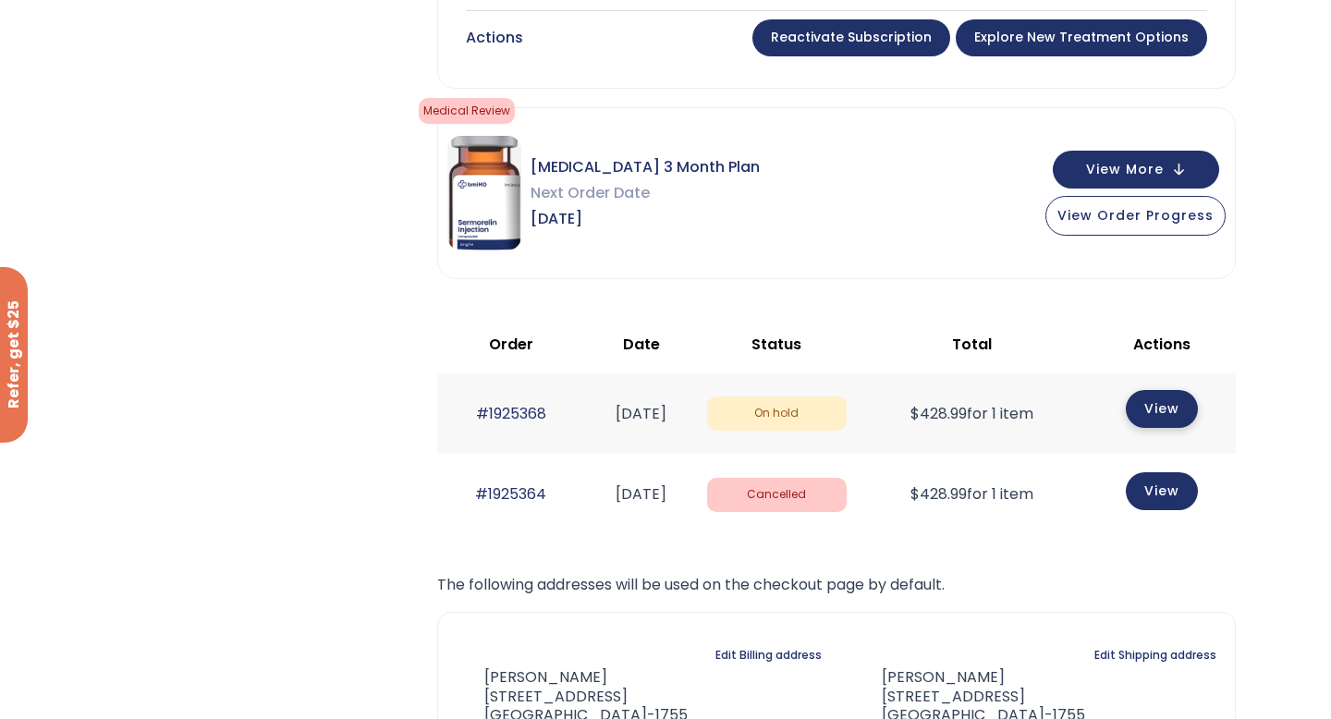 The width and height of the screenshot is (1331, 719). What do you see at coordinates (494, 38) in the screenshot?
I see `div: Actions` at bounding box center [494, 38].